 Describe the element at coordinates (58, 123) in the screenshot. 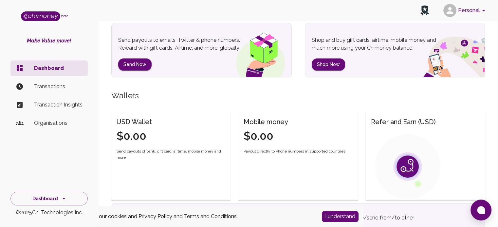

I see `p: Organisations` at that location.